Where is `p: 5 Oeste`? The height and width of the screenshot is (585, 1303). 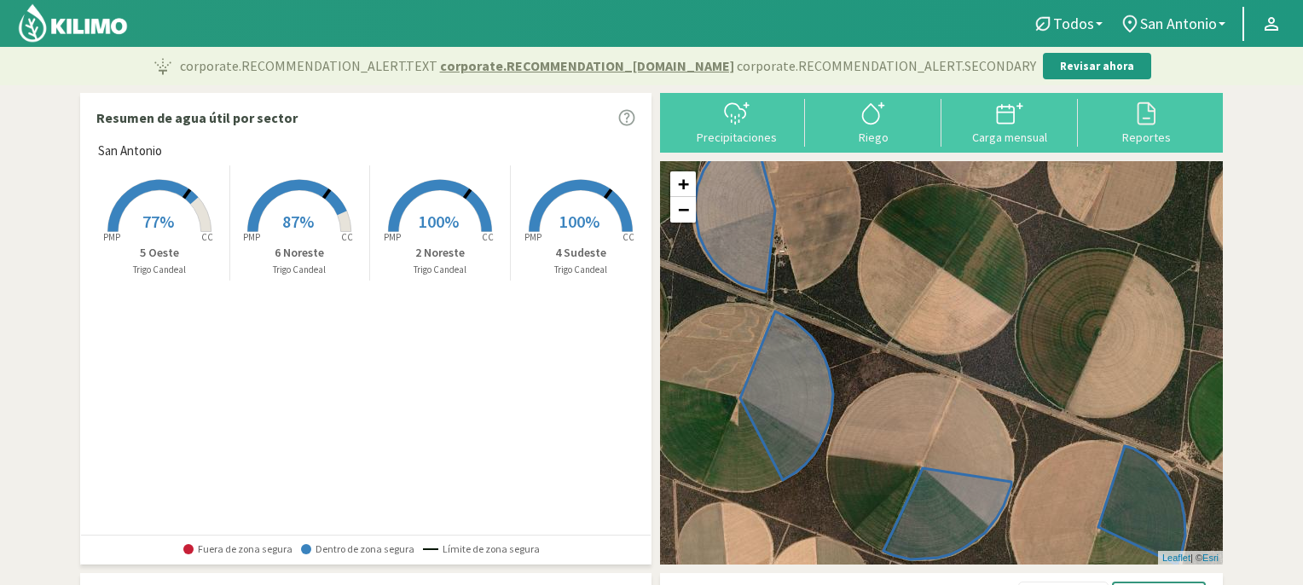
p: 5 Oeste is located at coordinates (159, 252).